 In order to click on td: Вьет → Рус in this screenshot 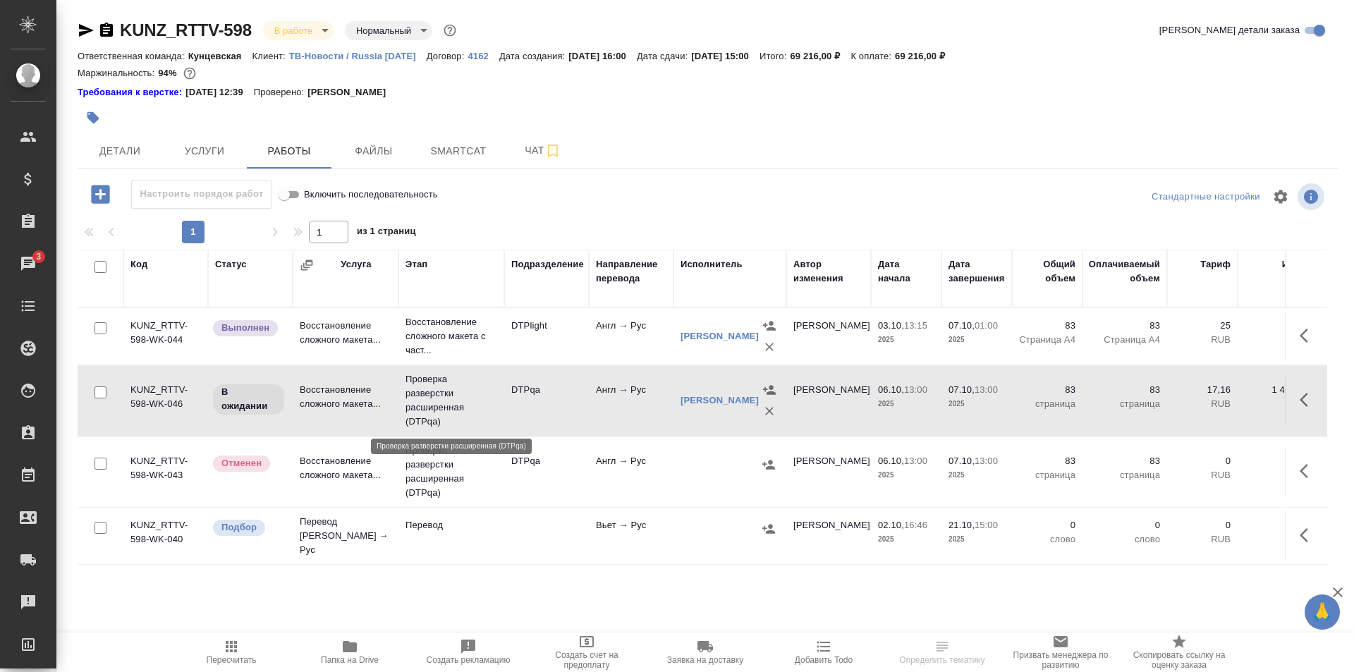, I will do `click(631, 536)`.